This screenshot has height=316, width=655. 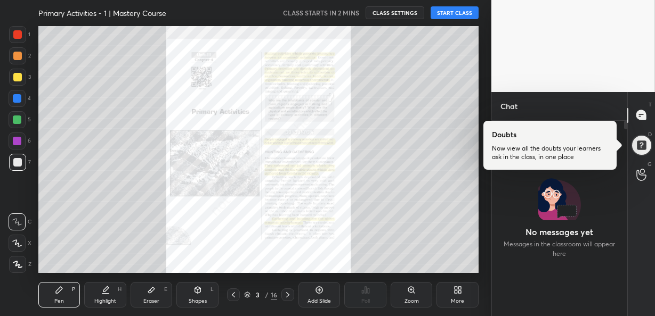 I want to click on h5: CLASS STARTS IN 2 MINS, so click(x=321, y=13).